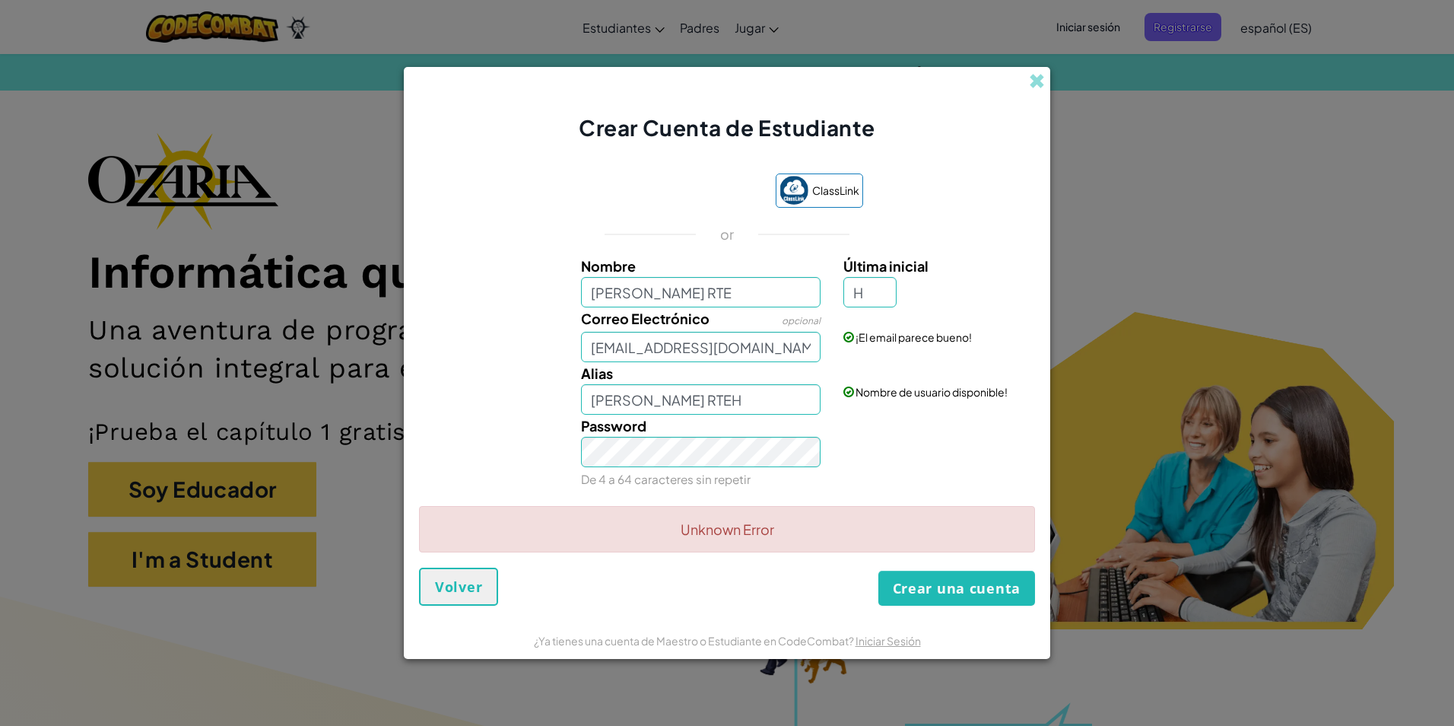  Describe the element at coordinates (727, 127) in the screenshot. I see `span: Crear Cuenta de Estudiante` at that location.